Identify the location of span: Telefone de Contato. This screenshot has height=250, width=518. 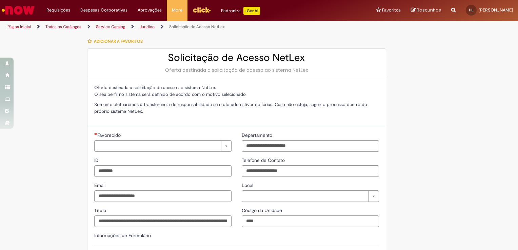
(264, 160).